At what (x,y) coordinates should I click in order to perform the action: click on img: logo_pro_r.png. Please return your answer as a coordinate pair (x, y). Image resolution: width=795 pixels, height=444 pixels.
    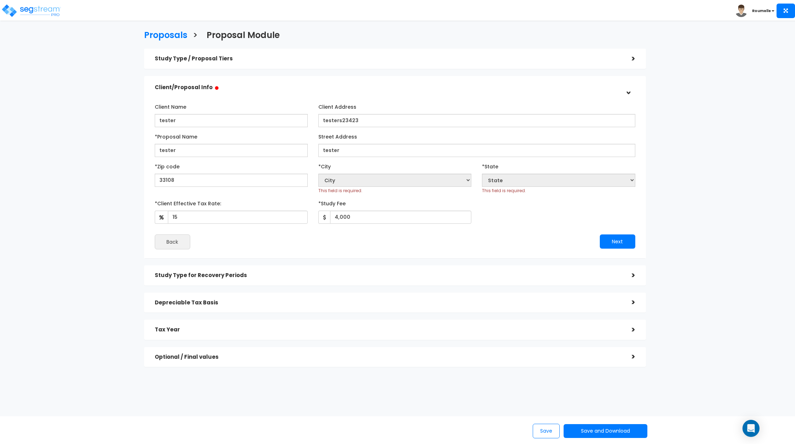
    Looking at the image, I should click on (31, 11).